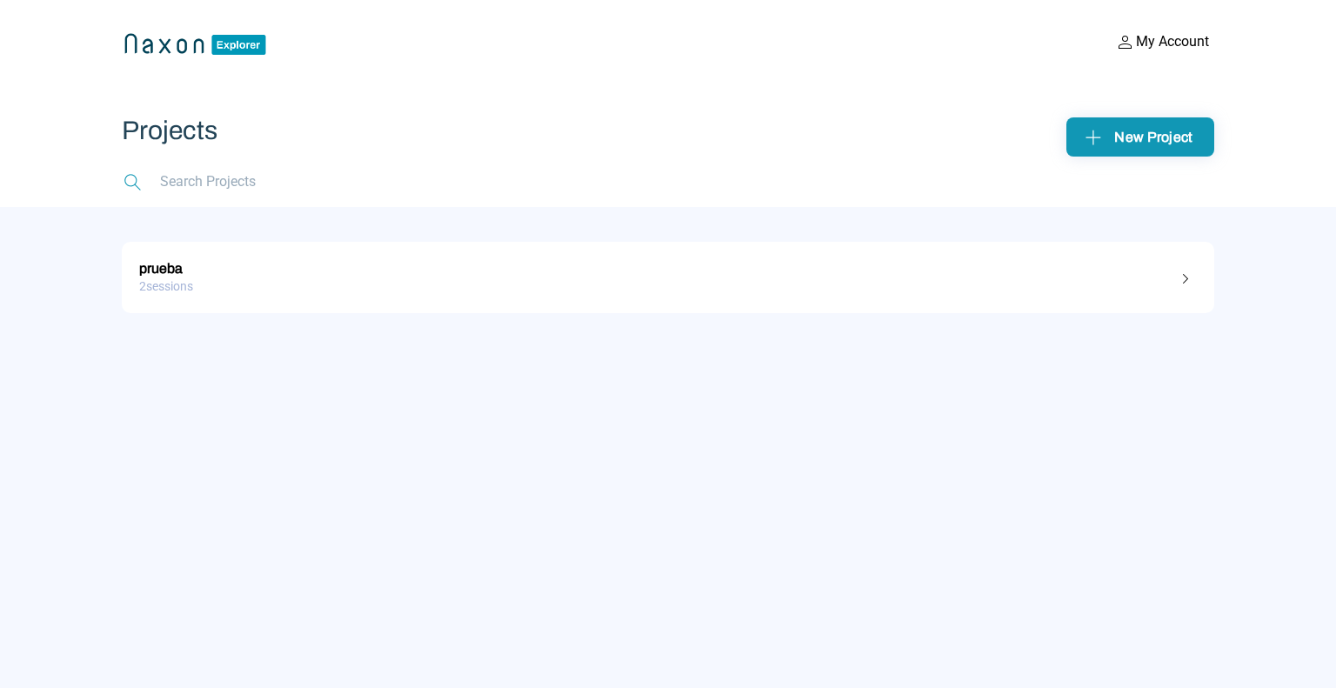  I want to click on a: prueba2sessions, so click(668, 278).